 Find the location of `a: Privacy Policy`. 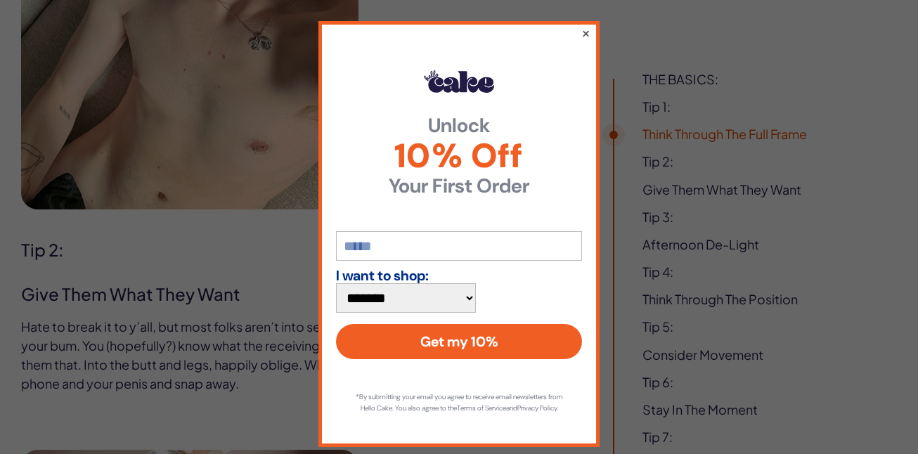

a: Privacy Policy is located at coordinates (537, 408).